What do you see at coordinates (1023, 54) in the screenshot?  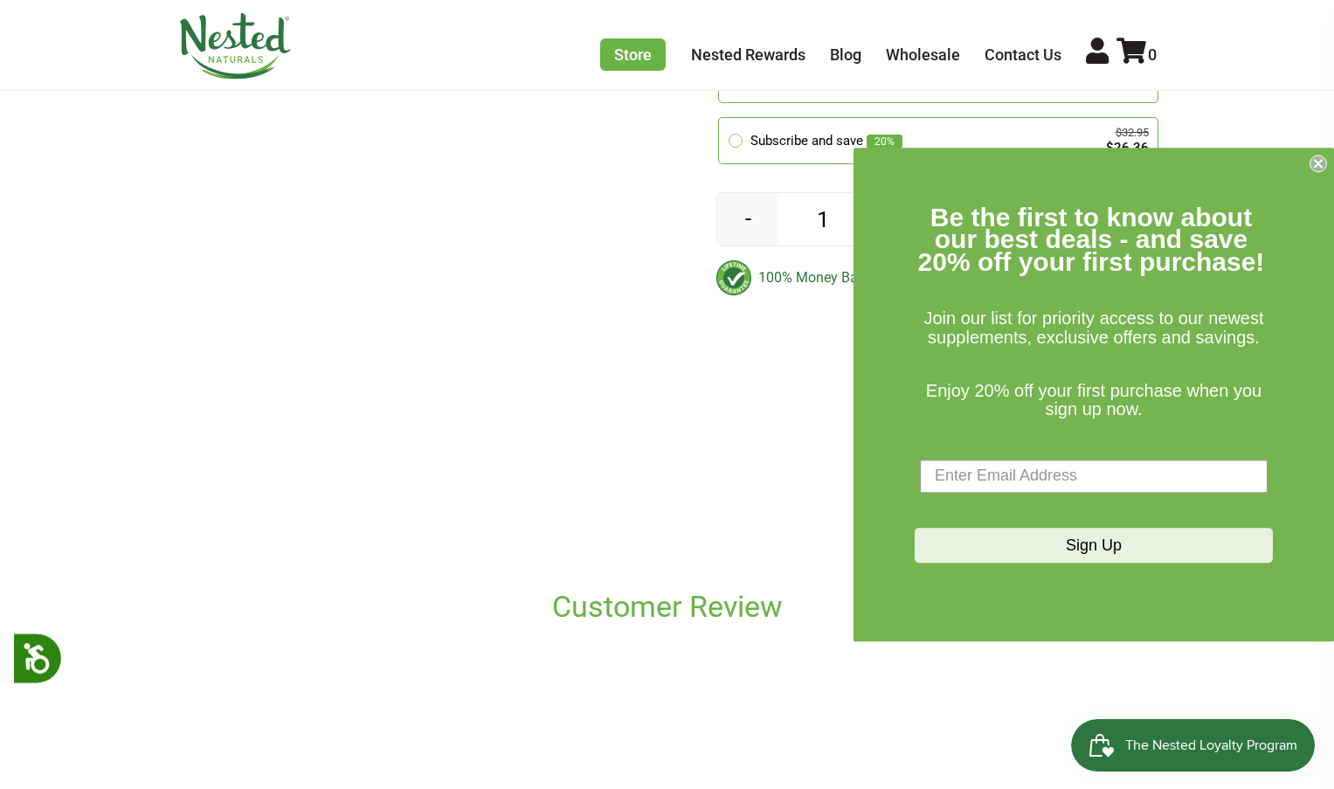 I see `a: Contact Us` at bounding box center [1023, 54].